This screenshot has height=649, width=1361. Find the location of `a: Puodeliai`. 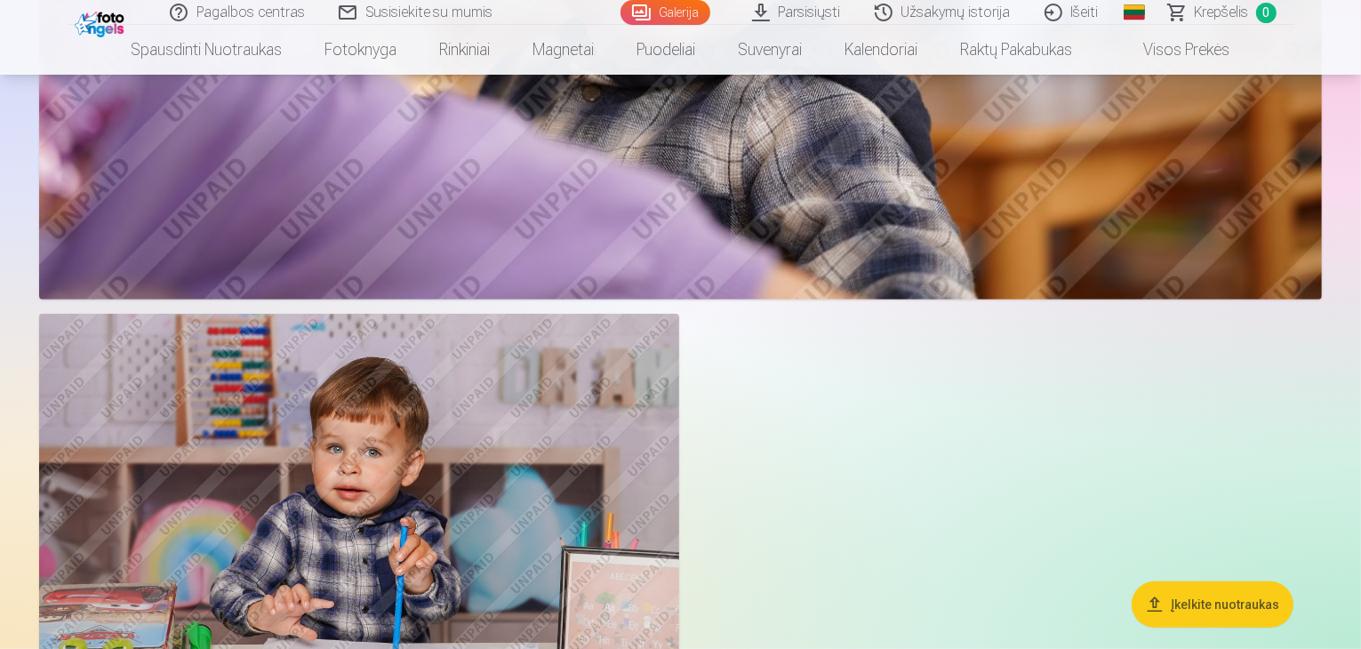

a: Puodeliai is located at coordinates (667, 50).